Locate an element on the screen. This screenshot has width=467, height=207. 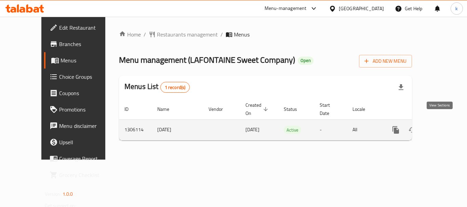
a: Menus is located at coordinates (82, 60).